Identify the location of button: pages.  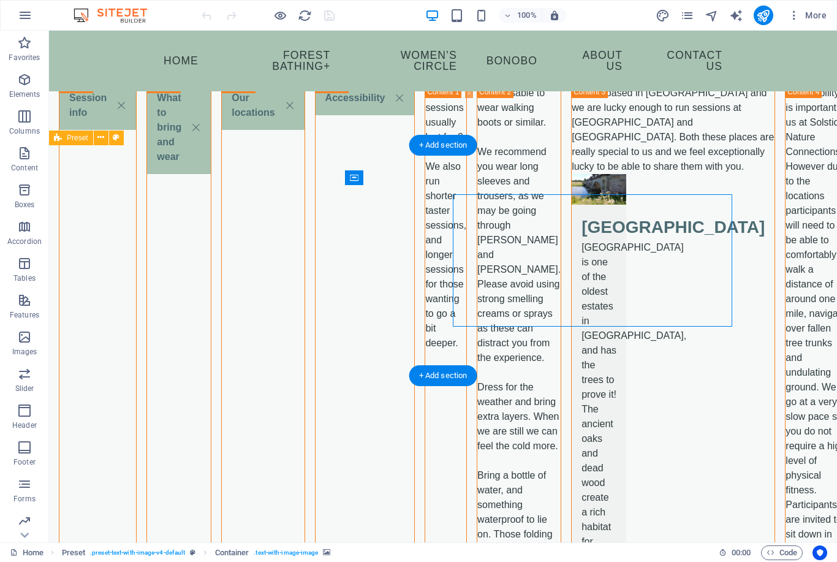
(687, 15).